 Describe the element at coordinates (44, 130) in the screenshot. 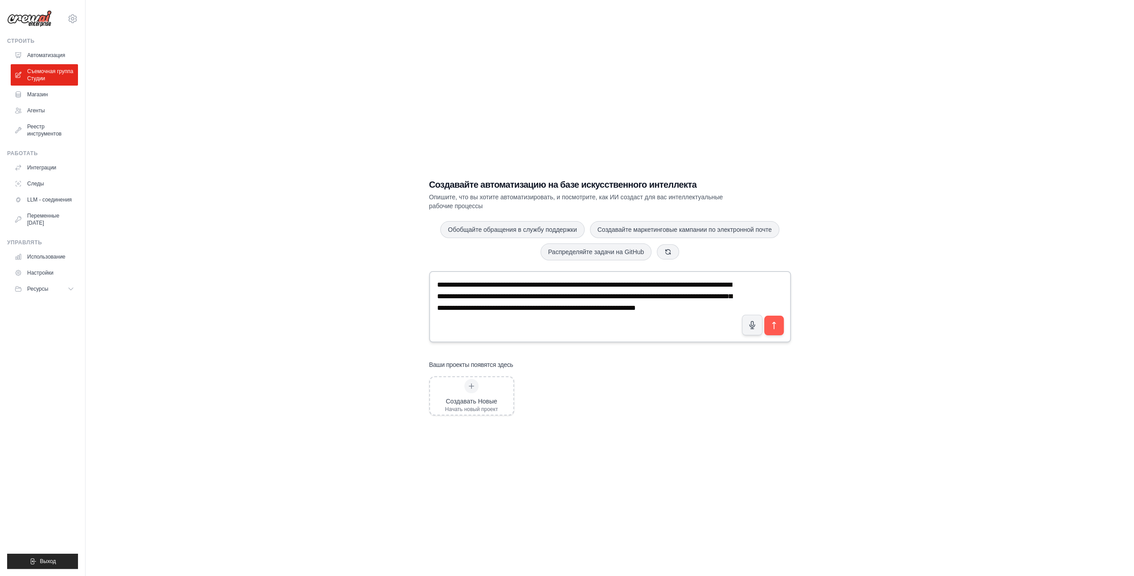

I see `a: Реестр инструментов` at that location.